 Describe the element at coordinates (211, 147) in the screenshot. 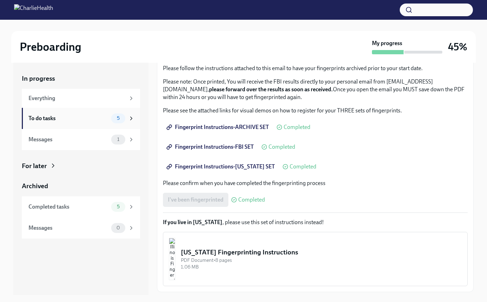

I see `span: Fingerprint Instructions-FBI SET` at that location.